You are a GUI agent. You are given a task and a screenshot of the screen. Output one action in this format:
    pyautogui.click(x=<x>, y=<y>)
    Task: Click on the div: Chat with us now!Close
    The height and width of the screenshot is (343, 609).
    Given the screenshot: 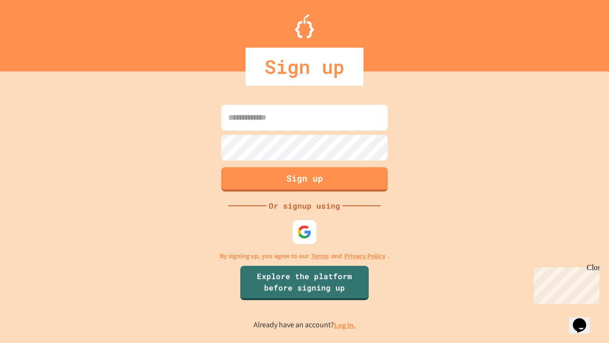 What is the action you would take?
    pyautogui.click(x=35, y=32)
    